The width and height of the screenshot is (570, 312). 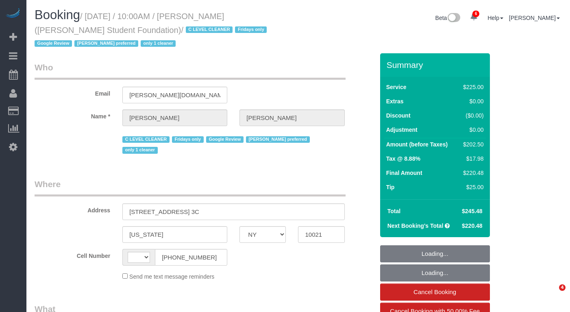 What do you see at coordinates (472, 187) in the screenshot?
I see `div: $25.00` at bounding box center [472, 187].